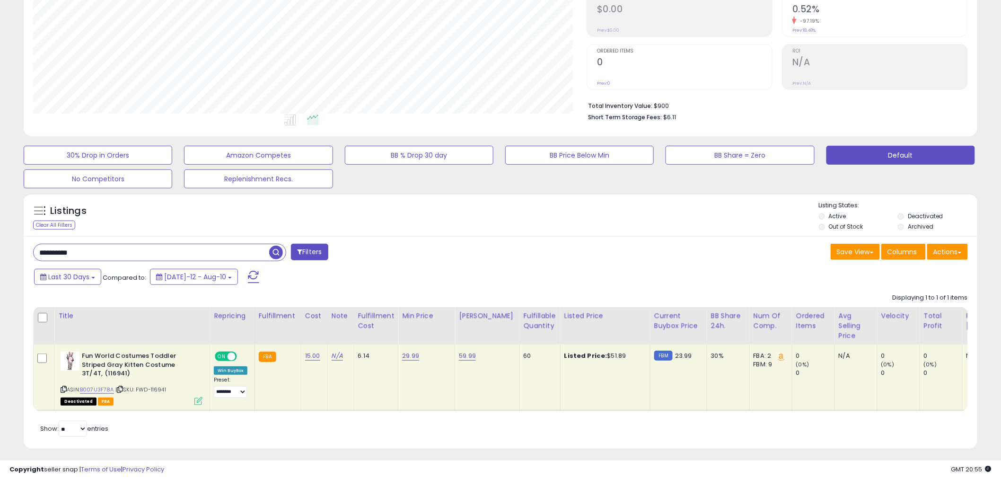 The height and width of the screenshot is (479, 1001). I want to click on span: ROI, so click(880, 51).